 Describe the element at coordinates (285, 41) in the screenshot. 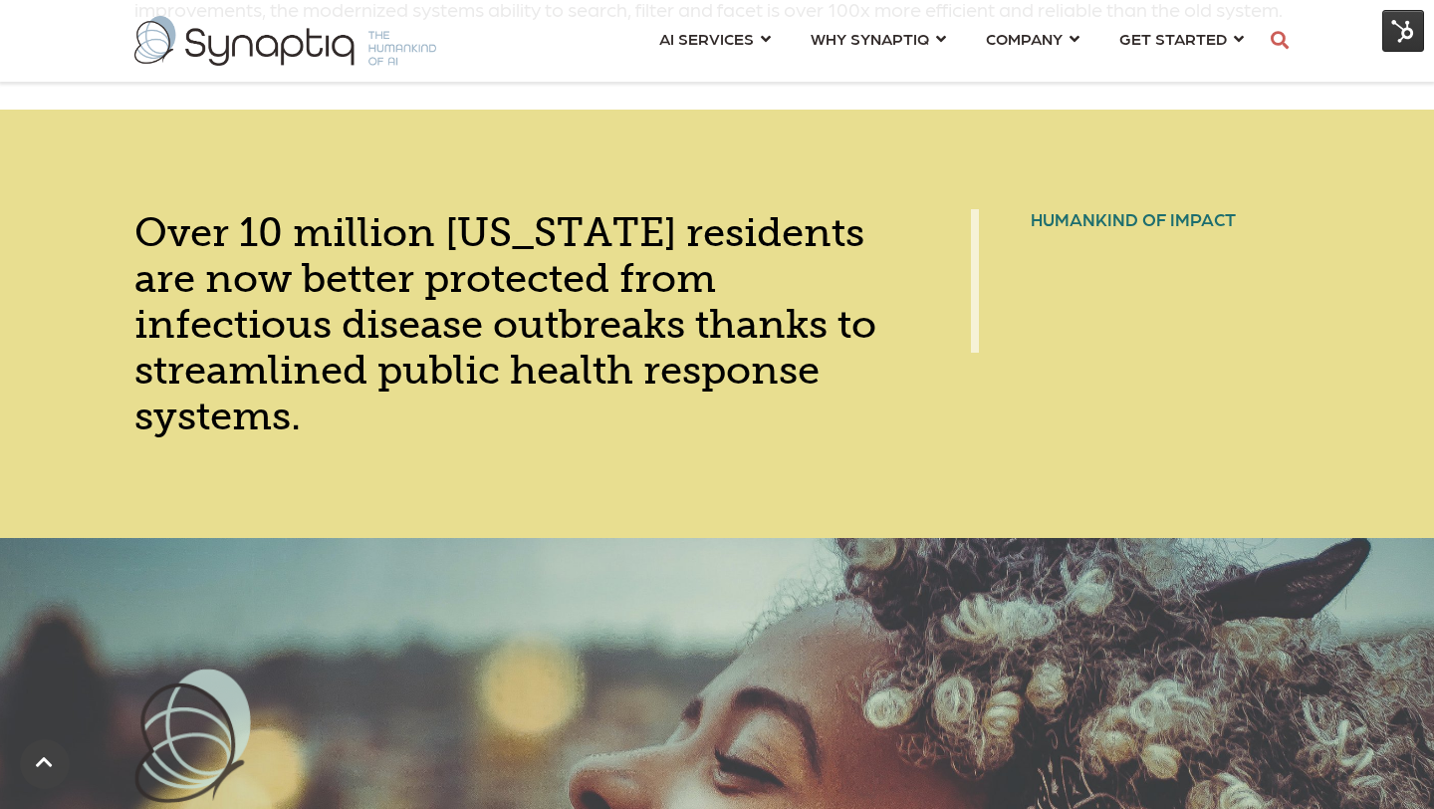

I see `img: synaptiq logo-2` at that location.